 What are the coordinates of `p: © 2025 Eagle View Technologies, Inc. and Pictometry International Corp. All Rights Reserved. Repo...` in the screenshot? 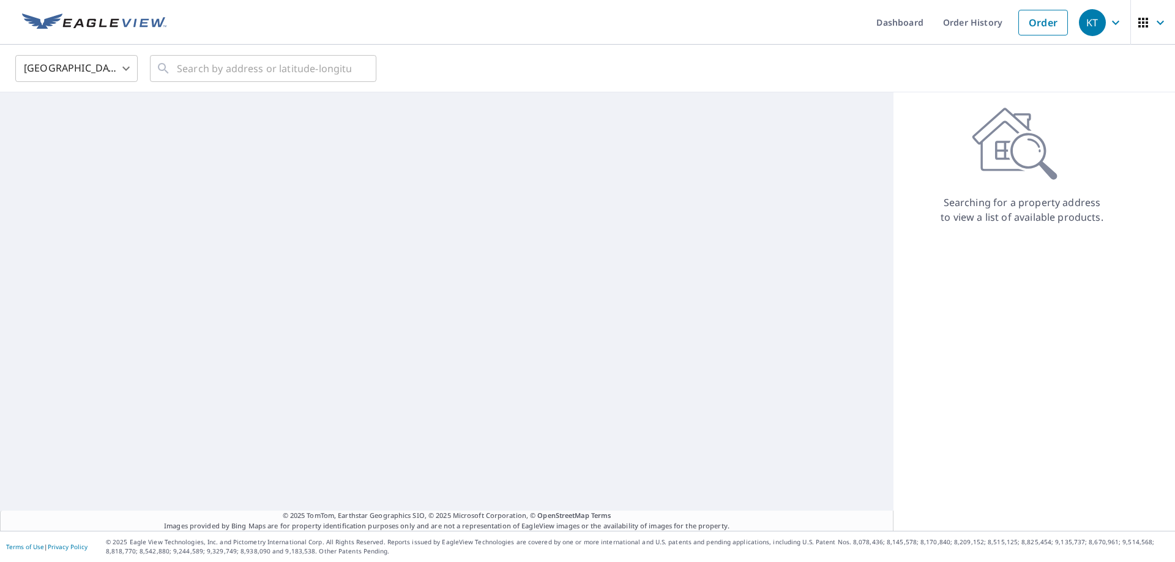 It's located at (637, 547).